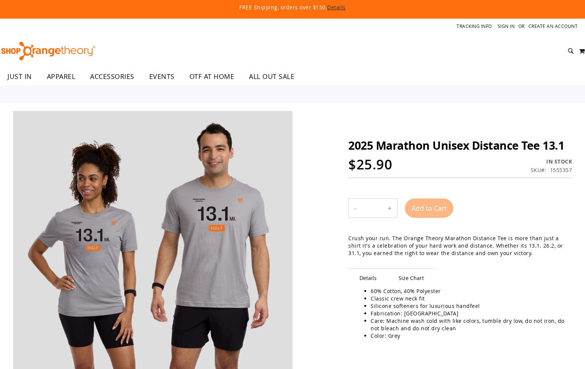 The height and width of the screenshot is (369, 585). What do you see at coordinates (371, 164) in the screenshot?
I see `span: $25.90` at bounding box center [371, 164].